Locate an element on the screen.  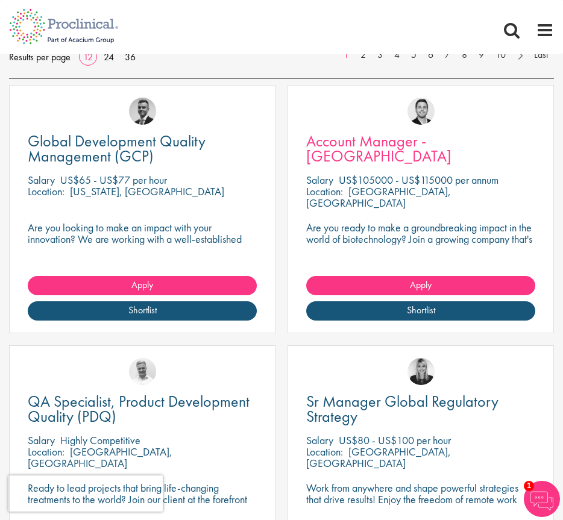
p: US$80 - US$100 per hour is located at coordinates (395, 440).